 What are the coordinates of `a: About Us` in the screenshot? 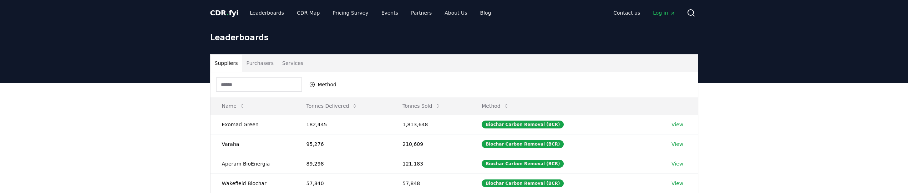 It's located at (456, 13).